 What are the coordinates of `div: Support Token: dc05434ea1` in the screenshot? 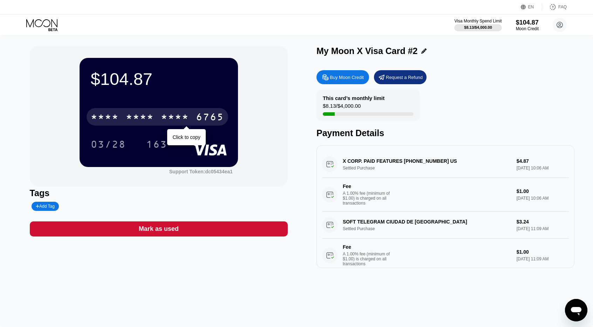 It's located at (201, 171).